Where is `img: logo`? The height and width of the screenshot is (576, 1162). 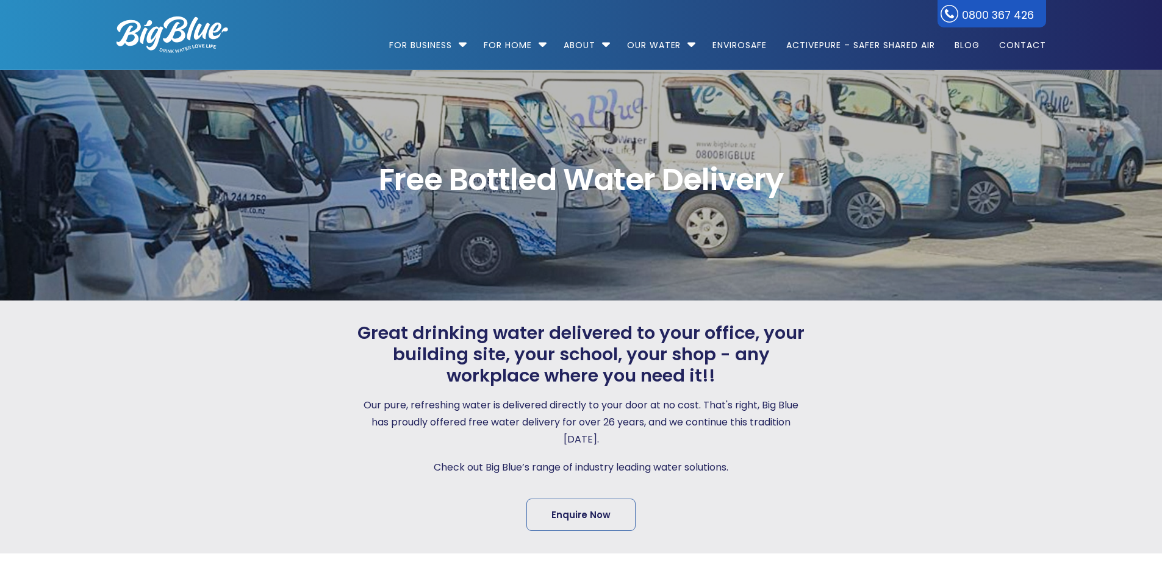 img: logo is located at coordinates (172, 35).